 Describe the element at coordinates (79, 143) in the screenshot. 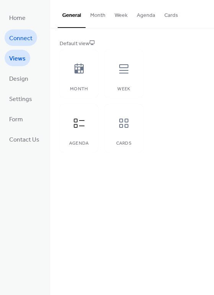

I see `div: Agenda` at that location.